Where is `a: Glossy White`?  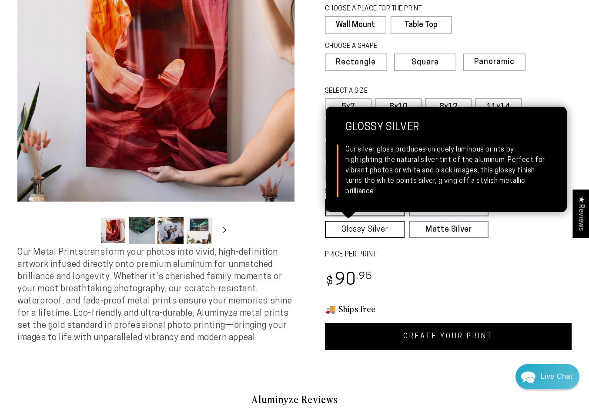
a: Glossy White is located at coordinates (365, 208).